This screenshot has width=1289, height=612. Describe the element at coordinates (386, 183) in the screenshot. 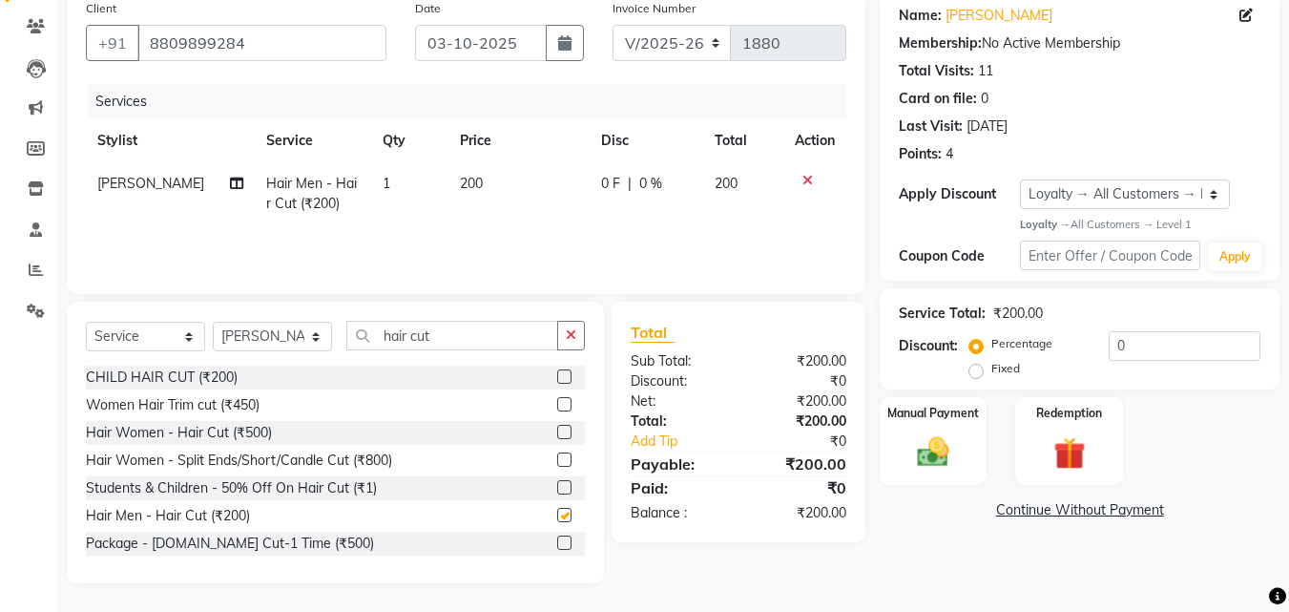

I see `span: 1` at that location.